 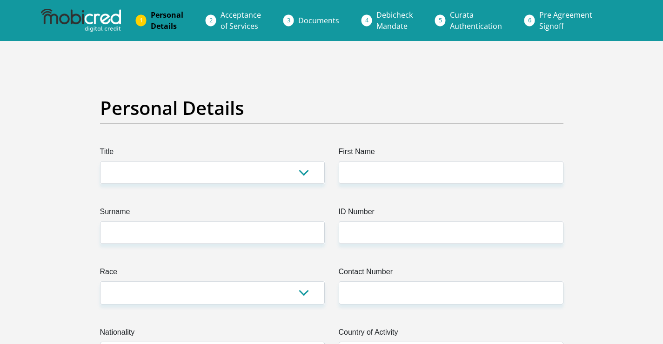 What do you see at coordinates (332, 108) in the screenshot?
I see `h2: Personal Details` at bounding box center [332, 108].